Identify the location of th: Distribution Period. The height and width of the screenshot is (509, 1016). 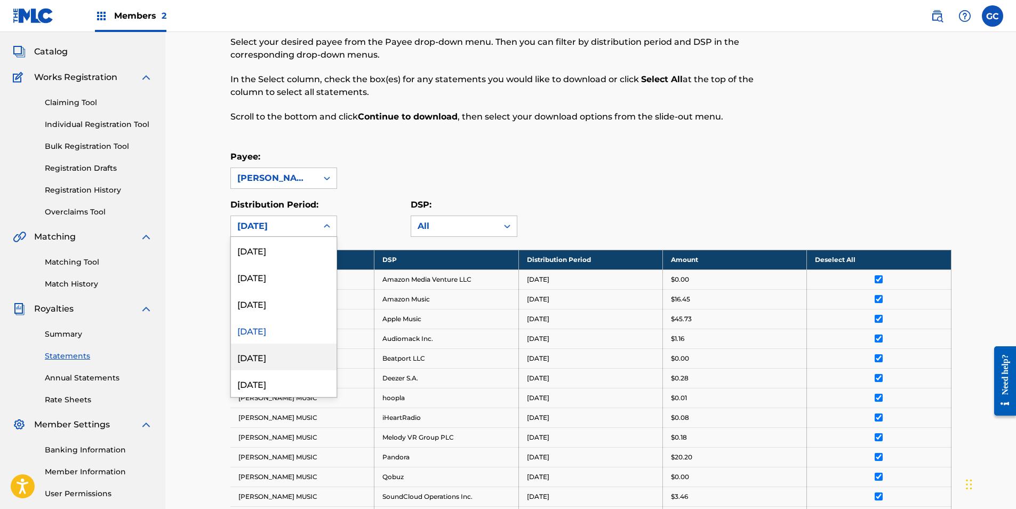
(591, 259).